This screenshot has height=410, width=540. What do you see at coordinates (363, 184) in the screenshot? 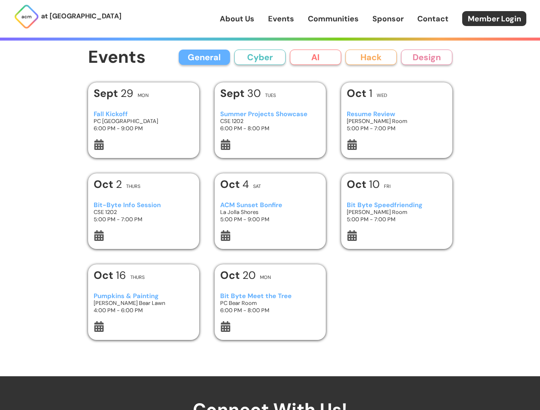
I see `h1: 10` at bounding box center [363, 184].